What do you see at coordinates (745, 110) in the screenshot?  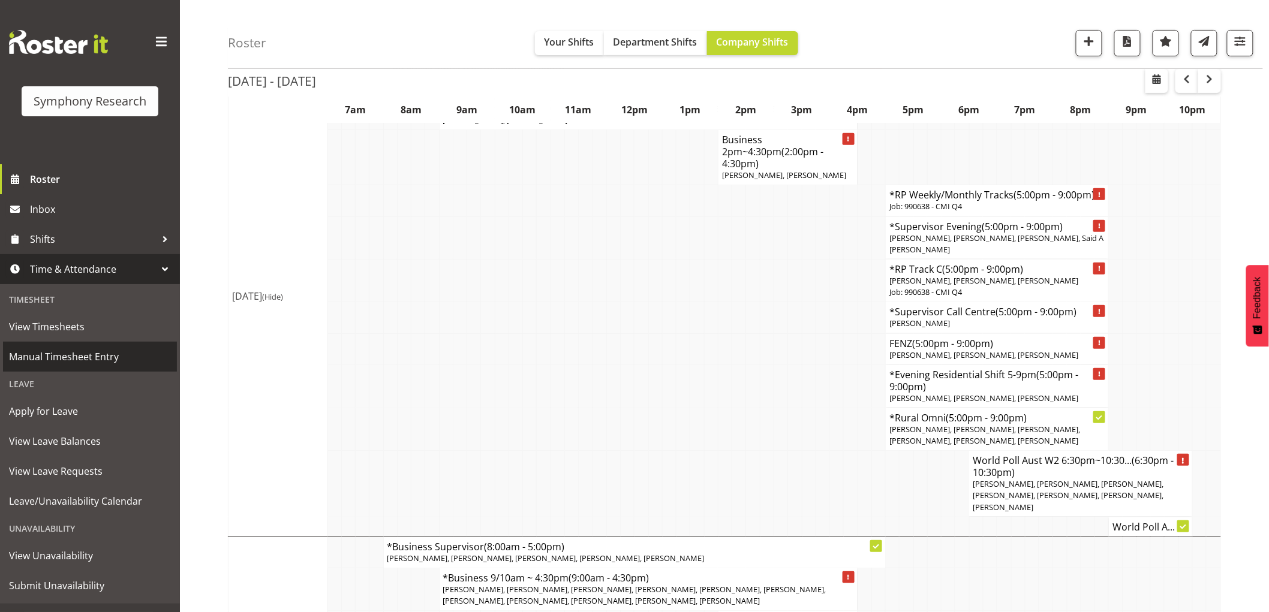 I see `th: 2pm` at bounding box center [745, 110].